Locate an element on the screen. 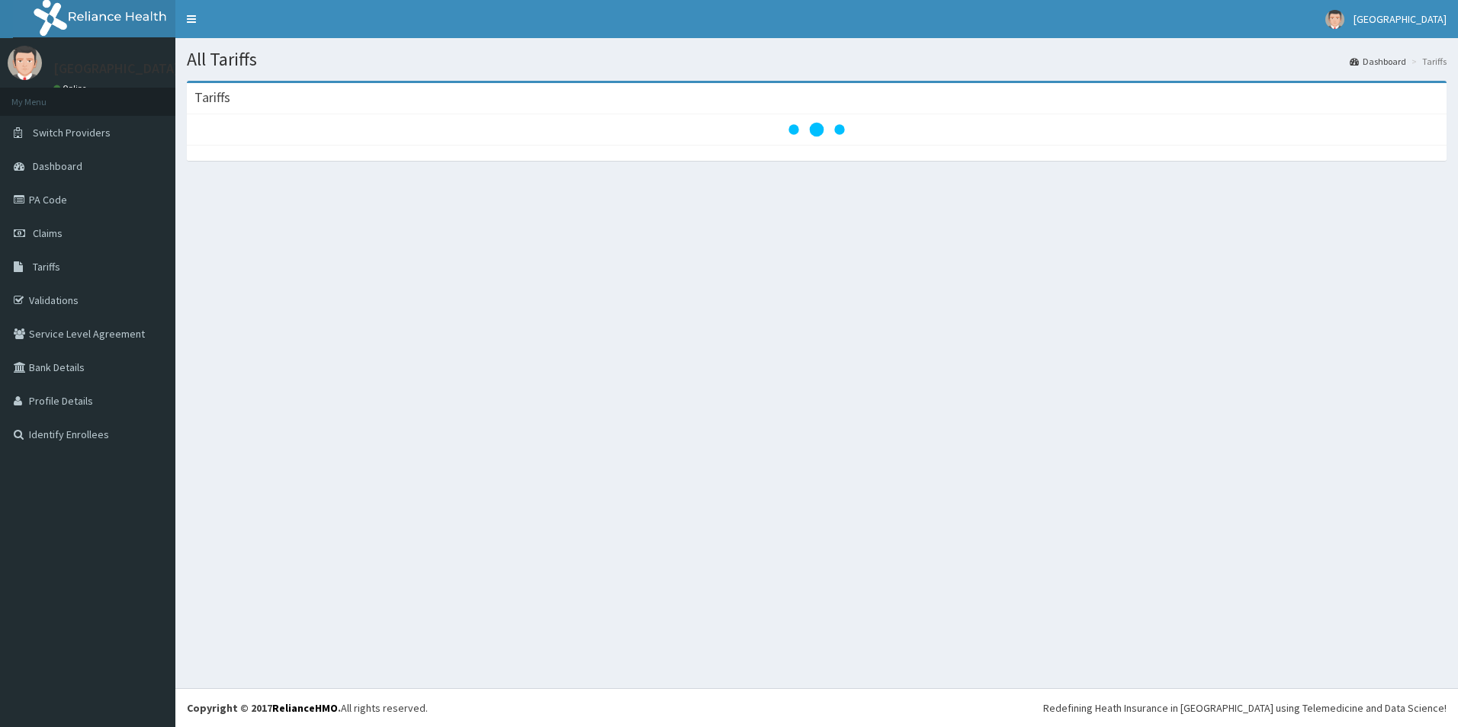 The height and width of the screenshot is (727, 1458). span: Tariffs is located at coordinates (47, 267).